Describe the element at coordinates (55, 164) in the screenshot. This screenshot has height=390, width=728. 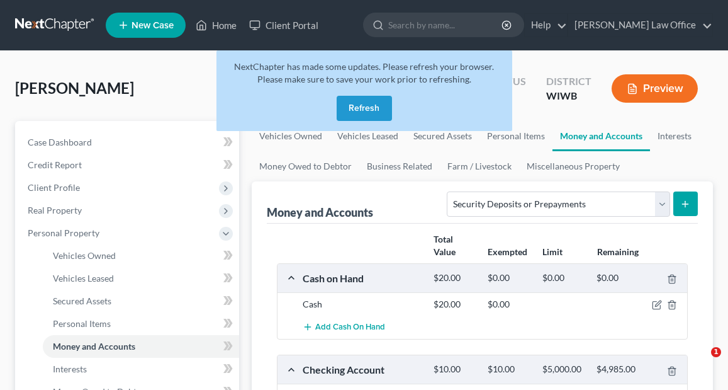
I see `span: Credit Report` at that location.